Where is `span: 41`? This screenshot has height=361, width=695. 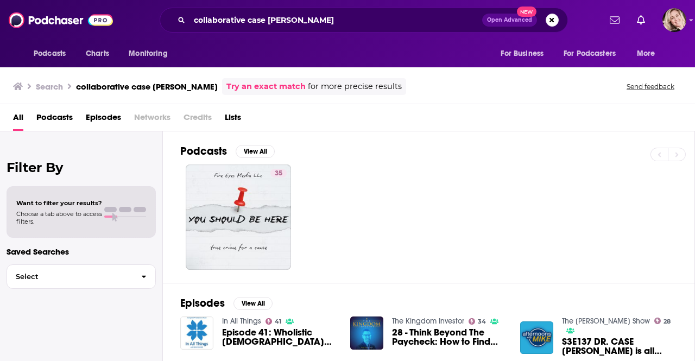
span: 41 is located at coordinates (278, 321).